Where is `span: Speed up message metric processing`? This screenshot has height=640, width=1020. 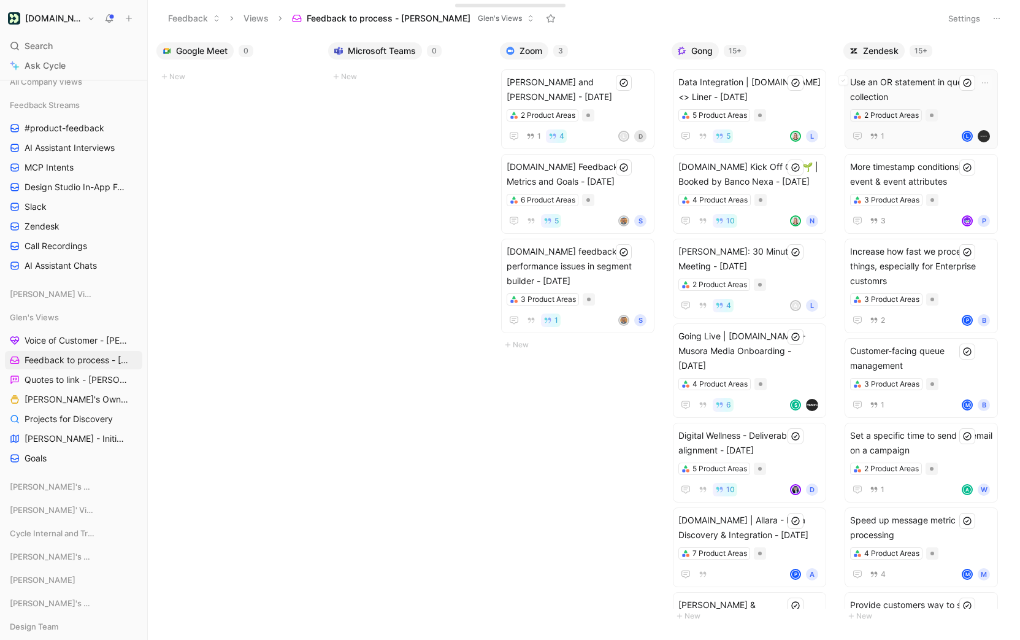
span: Speed up message metric processing is located at coordinates (921, 528).